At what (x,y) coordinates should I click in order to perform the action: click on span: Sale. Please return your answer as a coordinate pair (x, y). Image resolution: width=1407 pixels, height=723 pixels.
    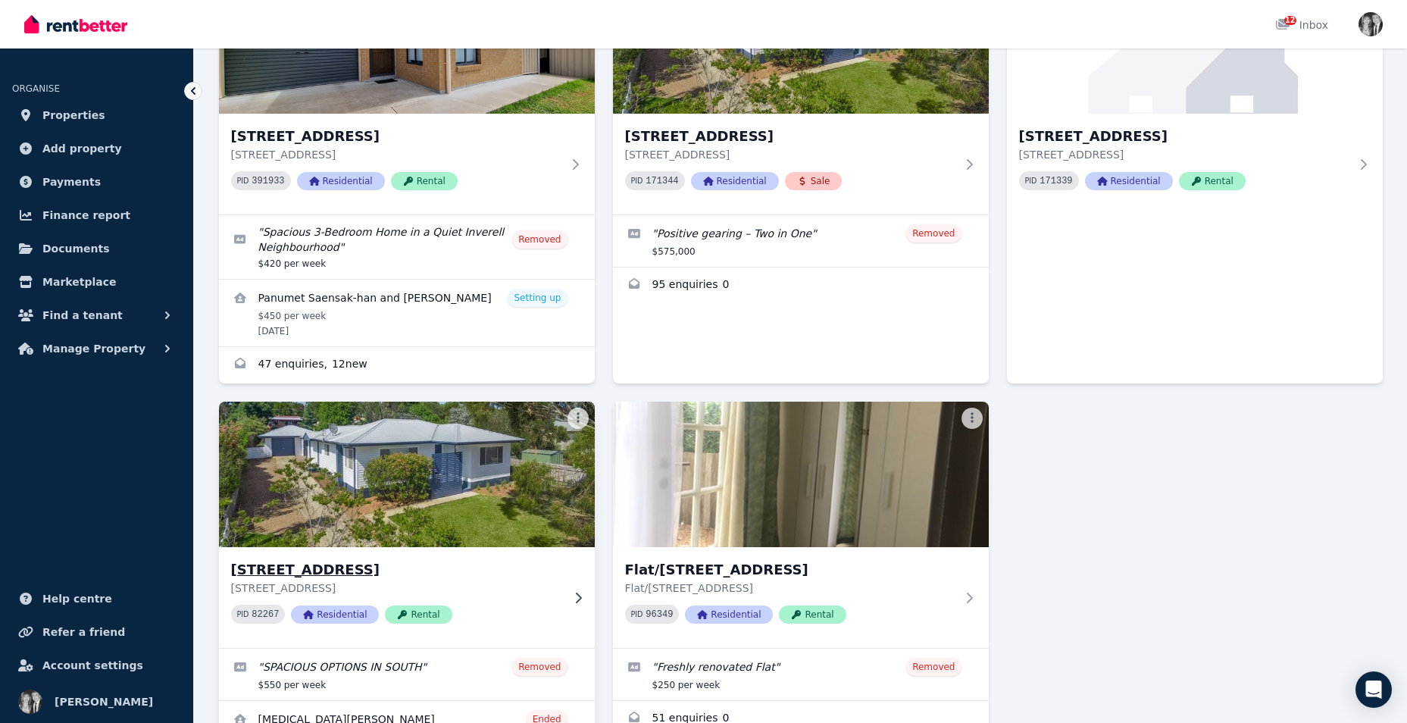
    Looking at the image, I should click on (814, 181).